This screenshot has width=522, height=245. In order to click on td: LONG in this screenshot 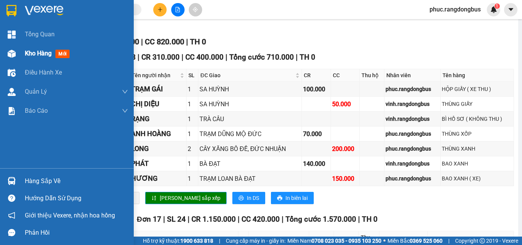, I will do `click(158, 149)`.